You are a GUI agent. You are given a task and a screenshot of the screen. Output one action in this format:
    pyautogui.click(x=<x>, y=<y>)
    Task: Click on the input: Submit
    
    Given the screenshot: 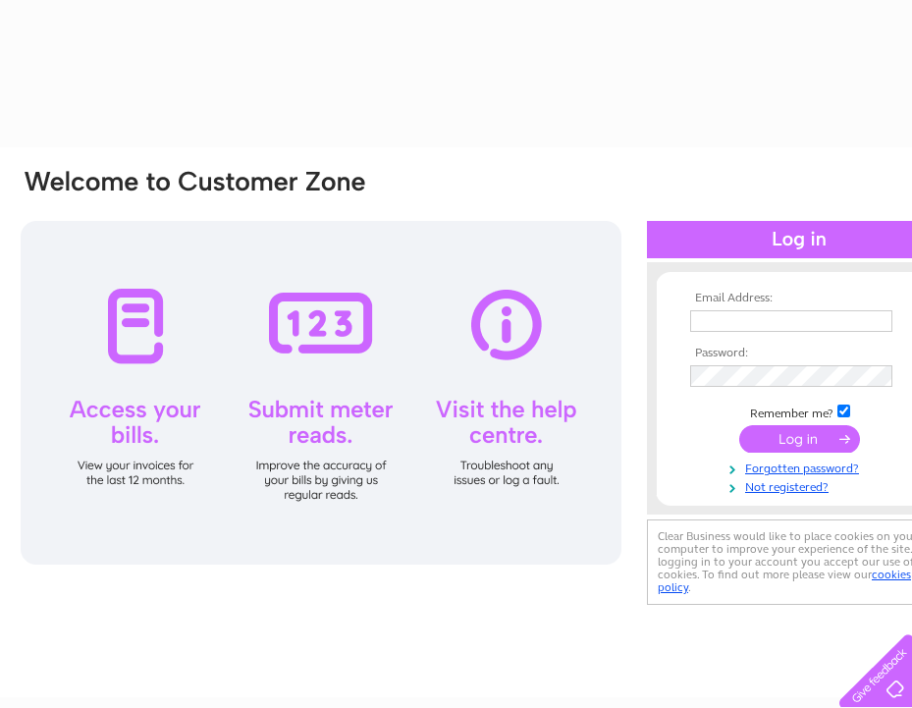 What is the action you would take?
    pyautogui.click(x=799, y=439)
    